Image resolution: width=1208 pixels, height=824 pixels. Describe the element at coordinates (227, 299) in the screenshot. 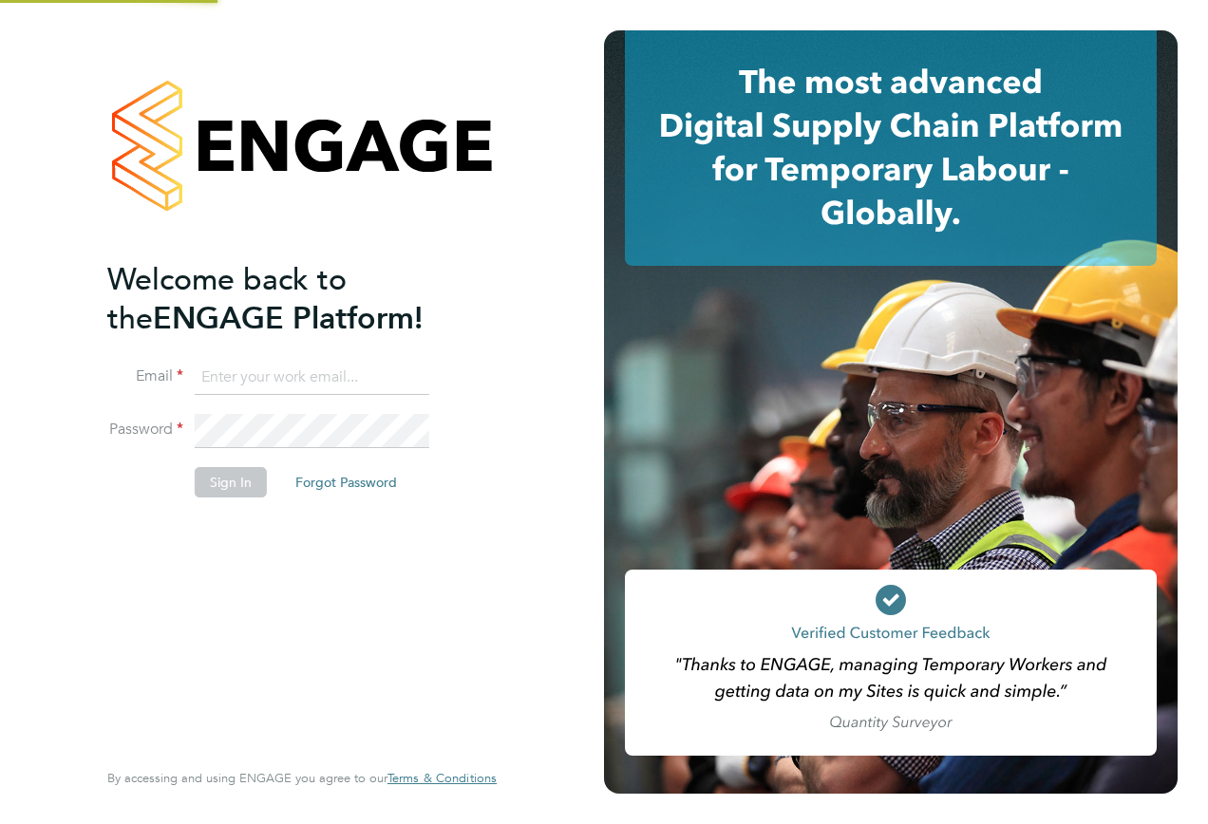

I see `span: Welcome back to the` at that location.